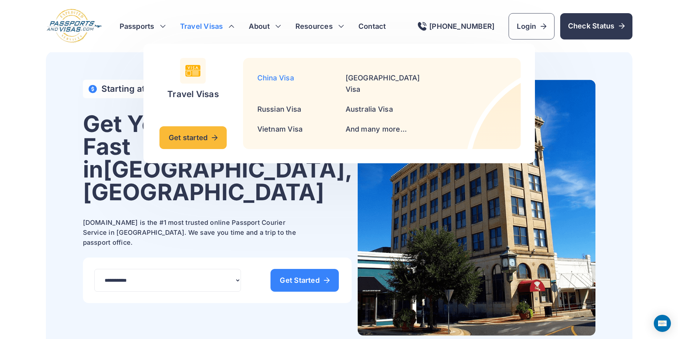  I want to click on a: And many more..., so click(376, 129).